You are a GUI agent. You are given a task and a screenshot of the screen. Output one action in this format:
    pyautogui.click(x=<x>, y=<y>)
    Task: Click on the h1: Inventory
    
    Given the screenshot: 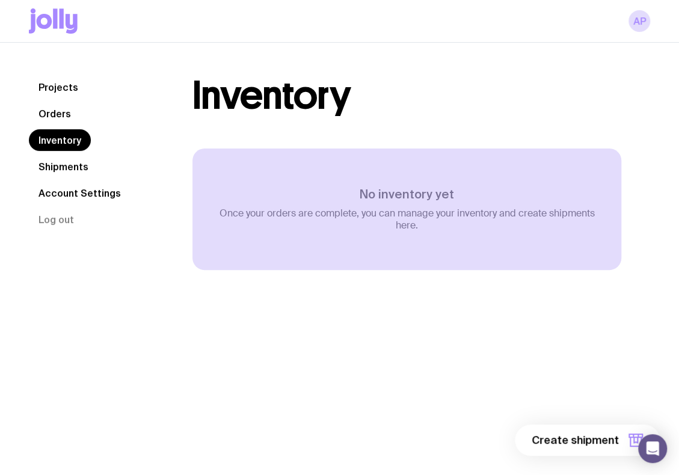 What is the action you would take?
    pyautogui.click(x=271, y=96)
    